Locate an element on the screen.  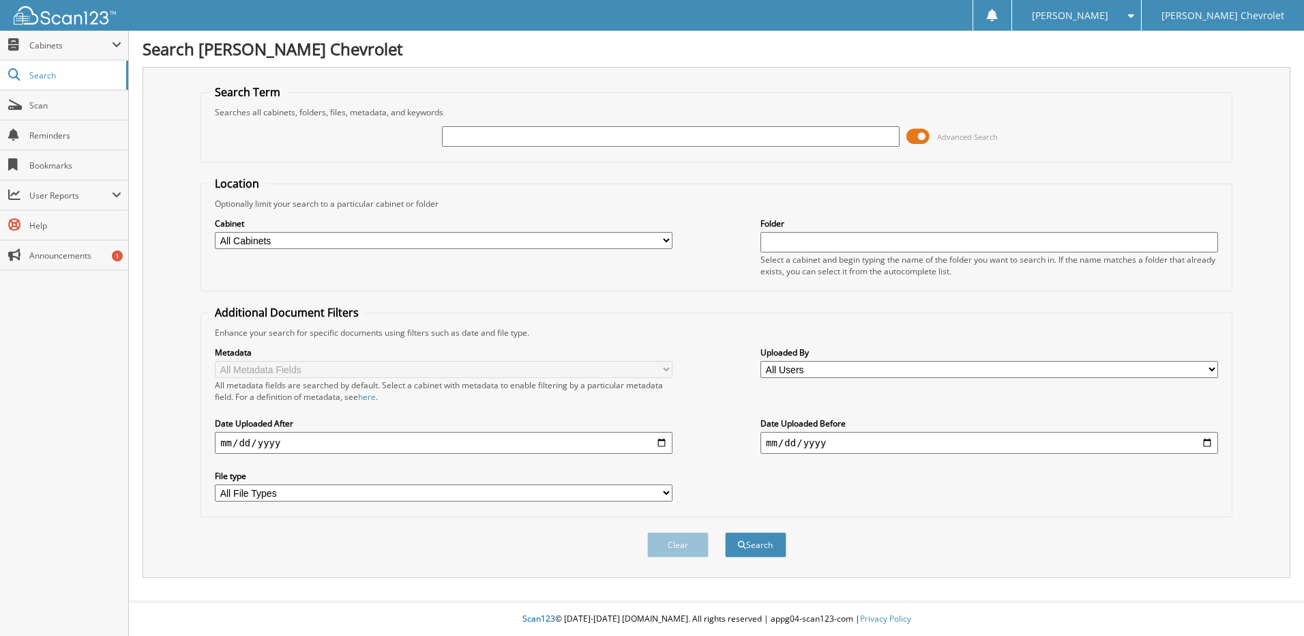
legend: Location is located at coordinates (237, 184).